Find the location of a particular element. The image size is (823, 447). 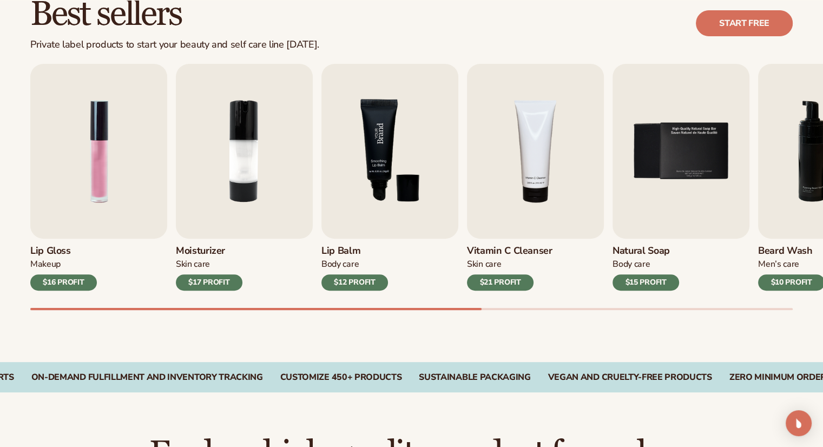

div: On-Demand Fulfillment and Inventory Tracking is located at coordinates (147, 377).